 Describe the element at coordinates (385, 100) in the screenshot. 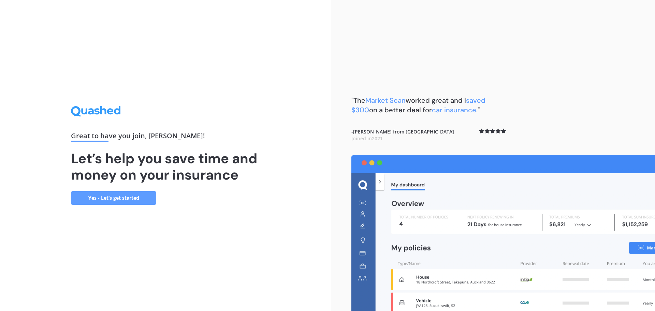

I see `span: Market Scan` at that location.